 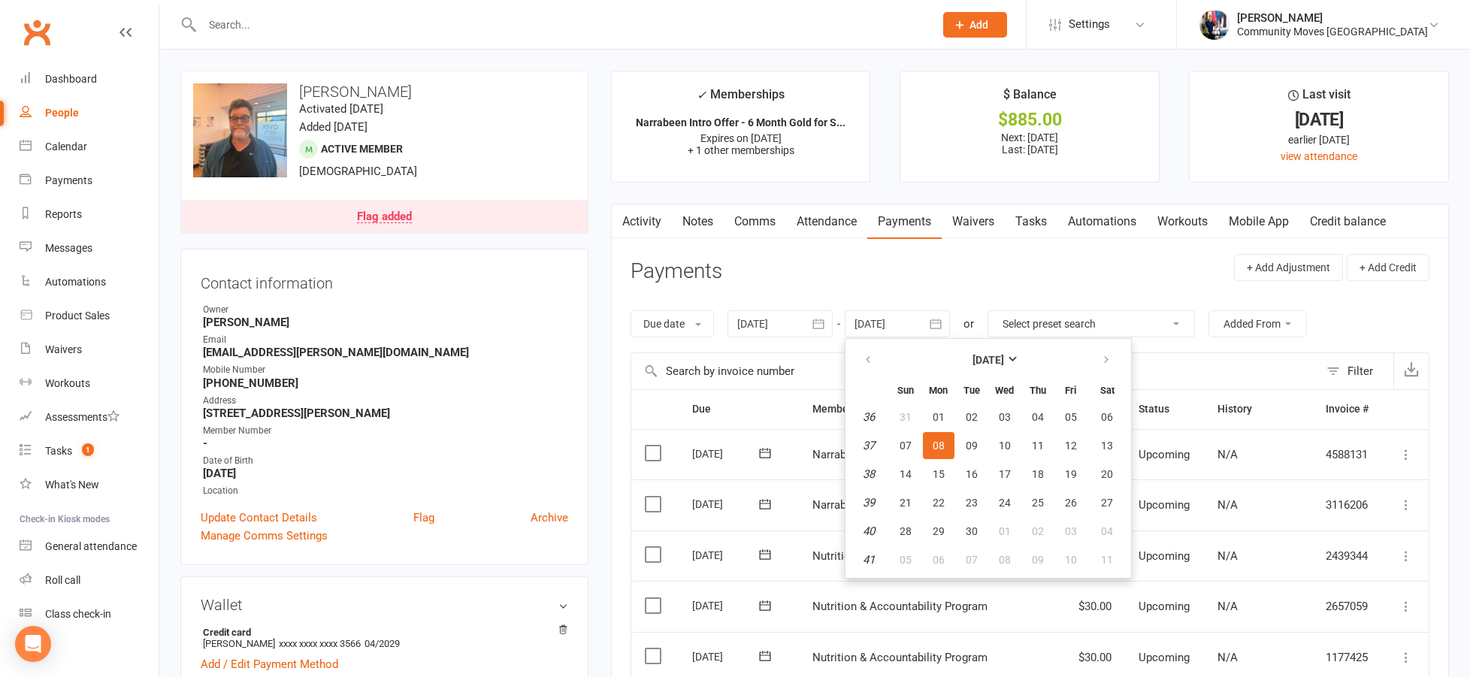 I want to click on div: Calendar, so click(x=66, y=147).